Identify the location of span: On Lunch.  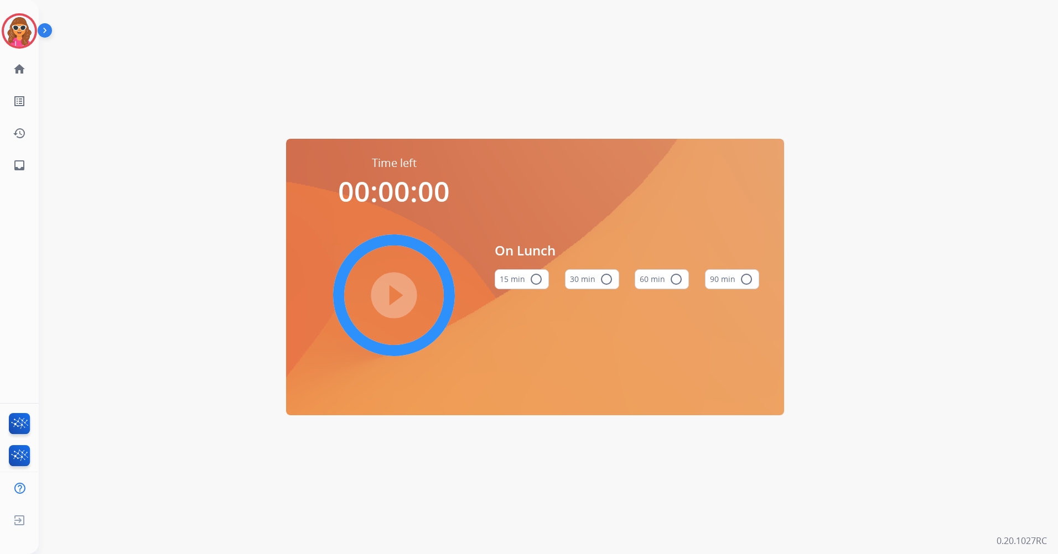
(627, 251).